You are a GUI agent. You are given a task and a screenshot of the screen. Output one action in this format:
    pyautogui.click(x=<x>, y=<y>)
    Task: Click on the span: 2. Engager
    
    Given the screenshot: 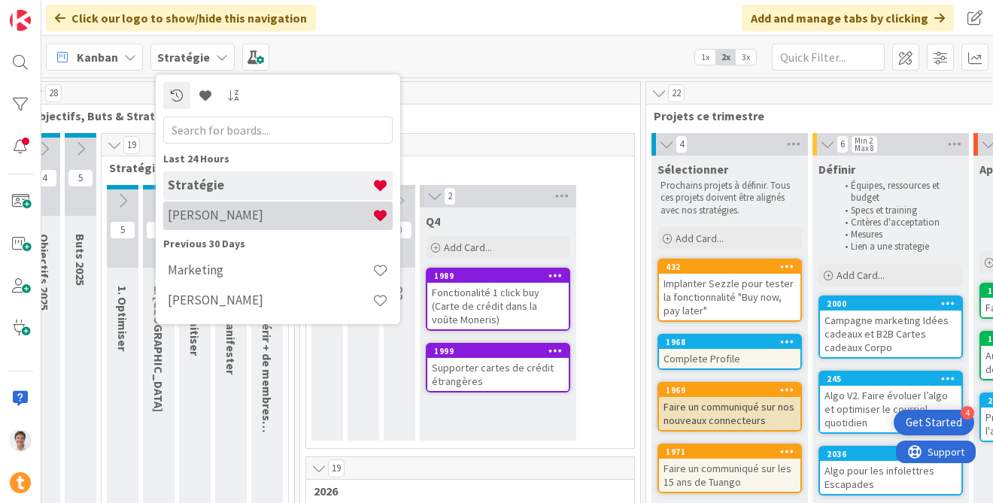 What is the action you would take?
    pyautogui.click(x=159, y=349)
    